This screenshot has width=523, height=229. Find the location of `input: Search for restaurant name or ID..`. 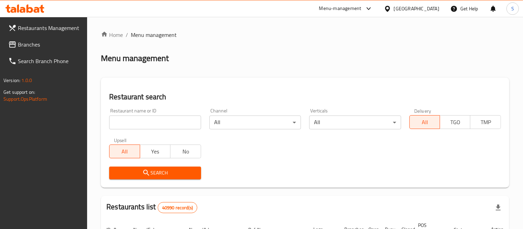

input: Search for restaurant name or ID.. is located at coordinates (155, 122).